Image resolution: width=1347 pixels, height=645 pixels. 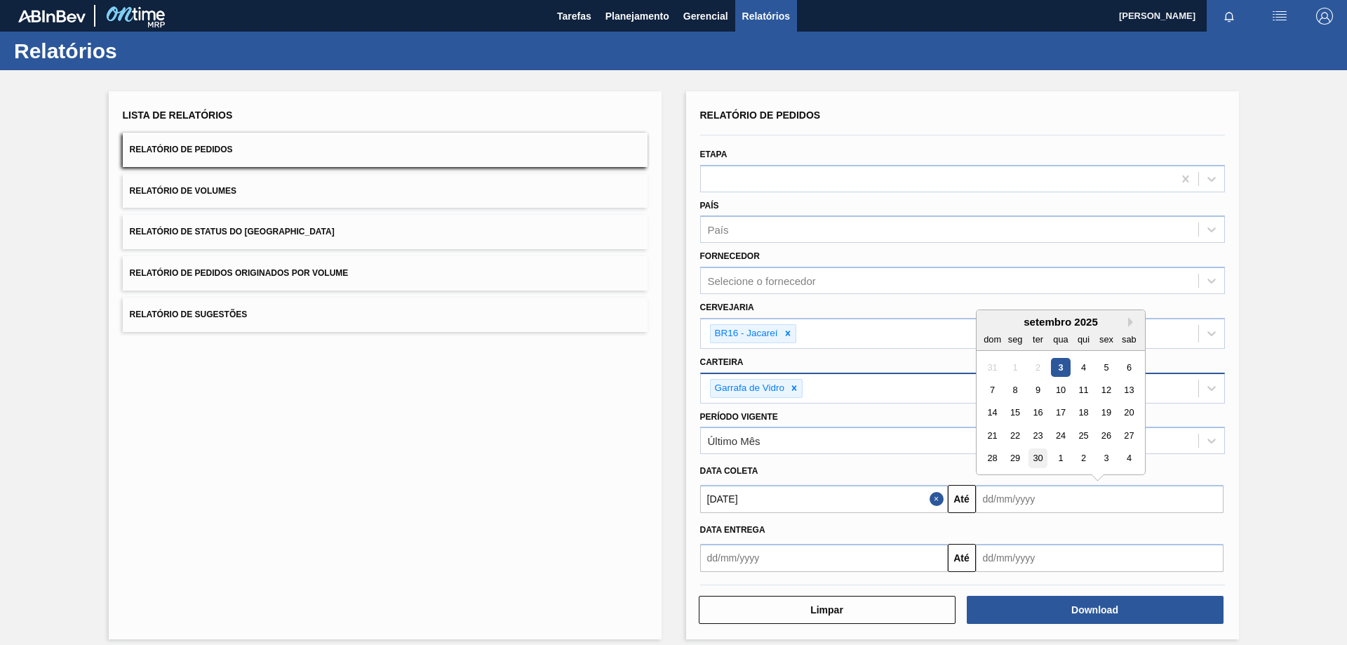 What do you see at coordinates (1105, 367) in the screenshot?
I see `div: Choose sexta-feira, 5 de setembro de 2025` at bounding box center [1105, 367].